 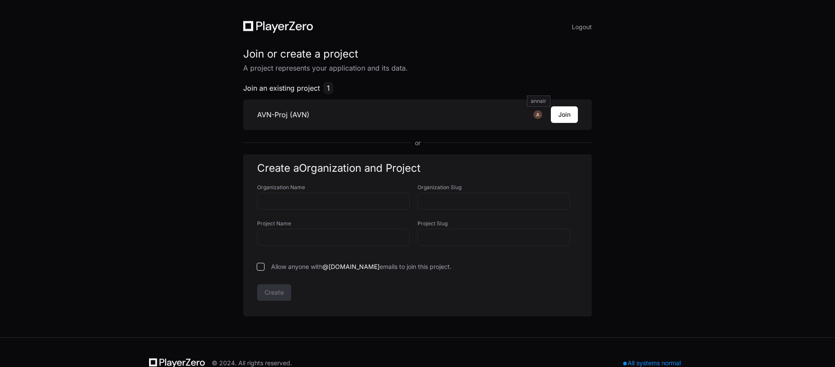 I want to click on h1: Join or create a project, so click(x=418, y=54).